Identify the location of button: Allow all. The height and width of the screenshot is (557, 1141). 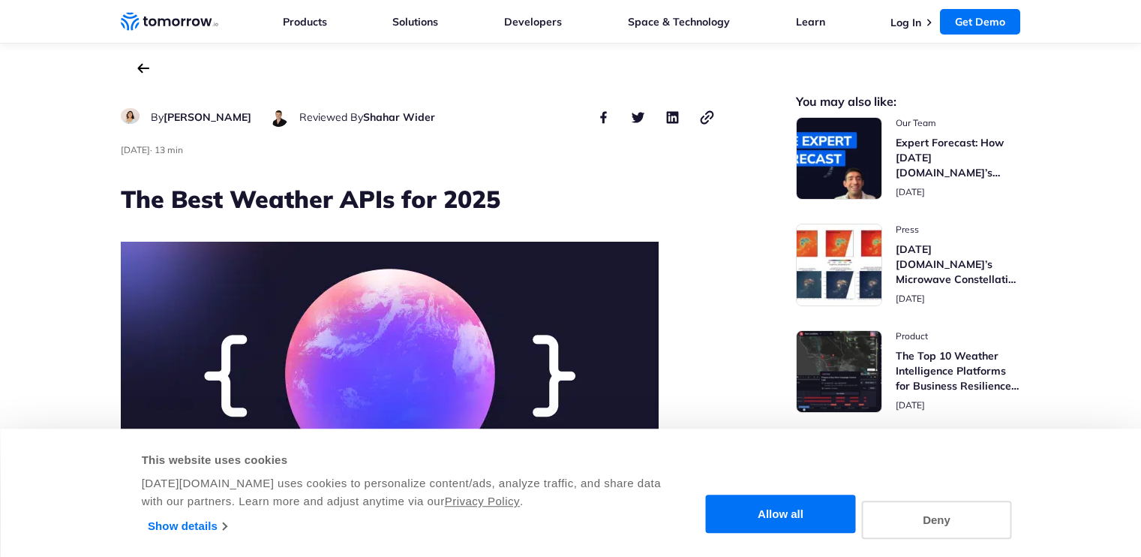
(781, 514).